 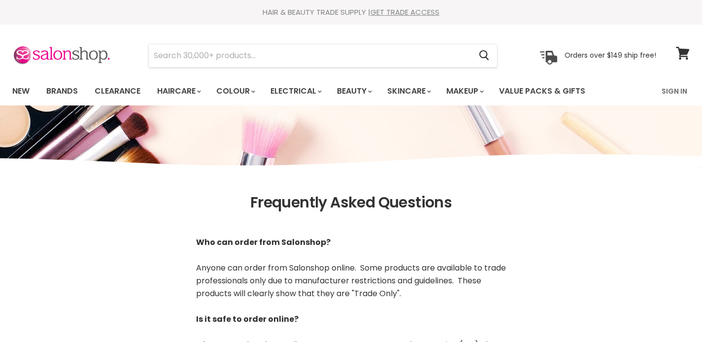 I want to click on a: Colour, so click(x=235, y=91).